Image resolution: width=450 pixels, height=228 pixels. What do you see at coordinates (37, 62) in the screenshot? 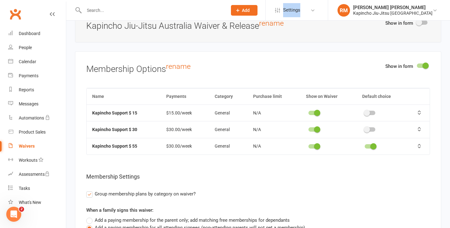
I see `a: Calendar` at bounding box center [37, 62].